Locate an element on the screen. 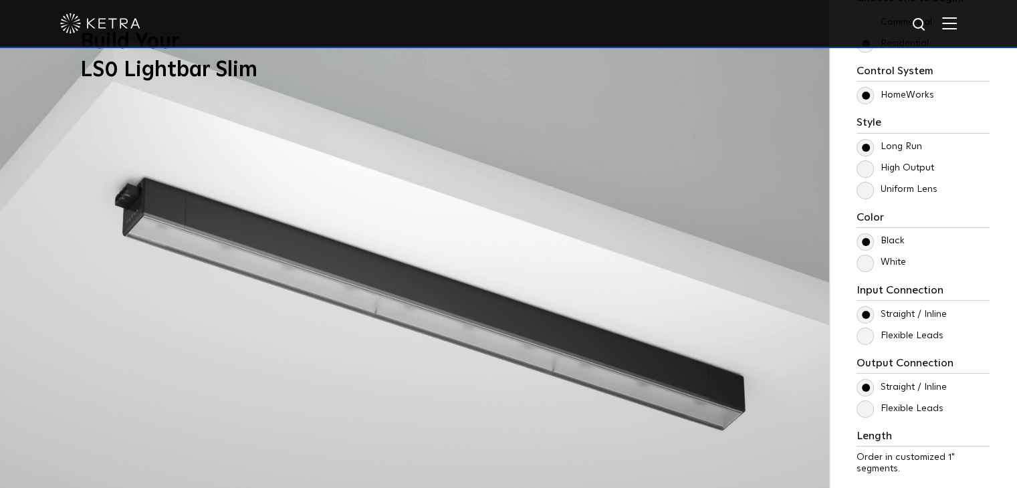 The width and height of the screenshot is (1017, 488). label: Uniform Lens is located at coordinates (897, 189).